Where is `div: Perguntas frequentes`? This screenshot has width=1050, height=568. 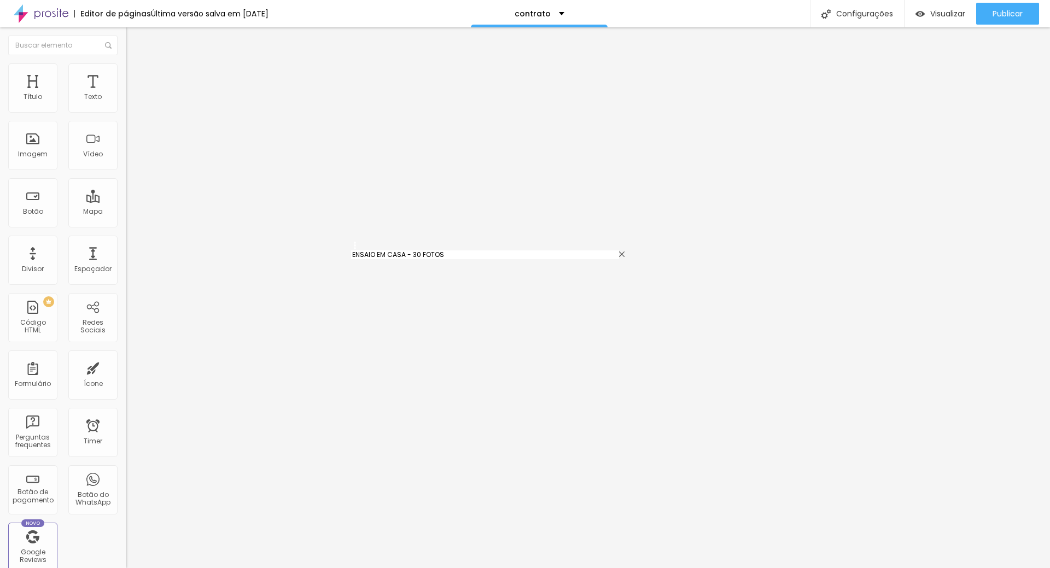 div: Perguntas frequentes is located at coordinates (32, 441).